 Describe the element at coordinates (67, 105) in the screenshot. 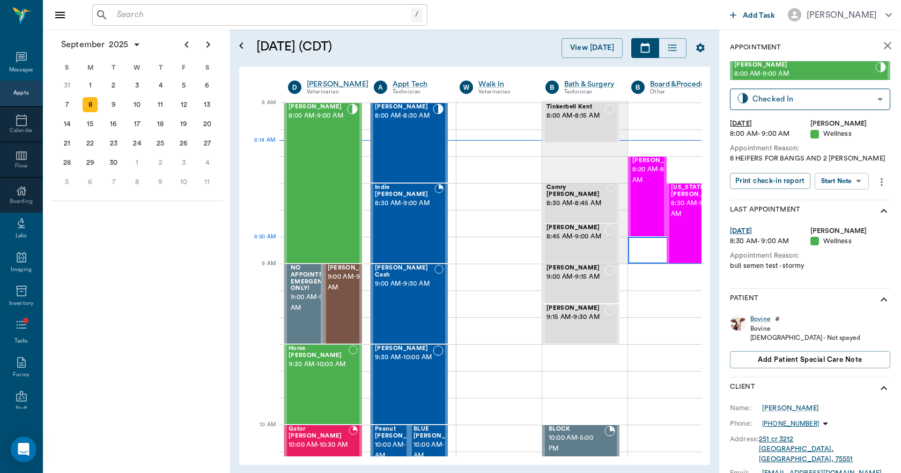

I see `div: Sunday, September 7, 2025` at that location.